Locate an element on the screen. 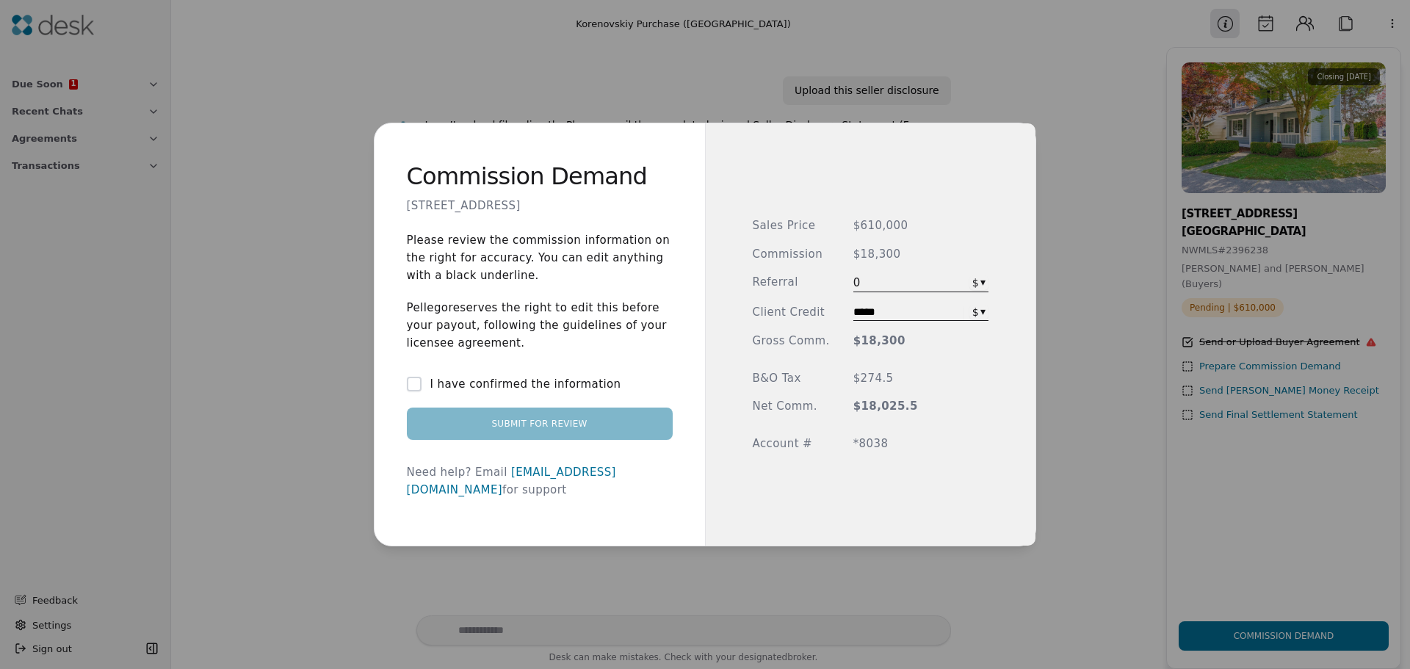 Image resolution: width=1410 pixels, height=669 pixels. span: Gross Comm. is located at coordinates (791, 341).